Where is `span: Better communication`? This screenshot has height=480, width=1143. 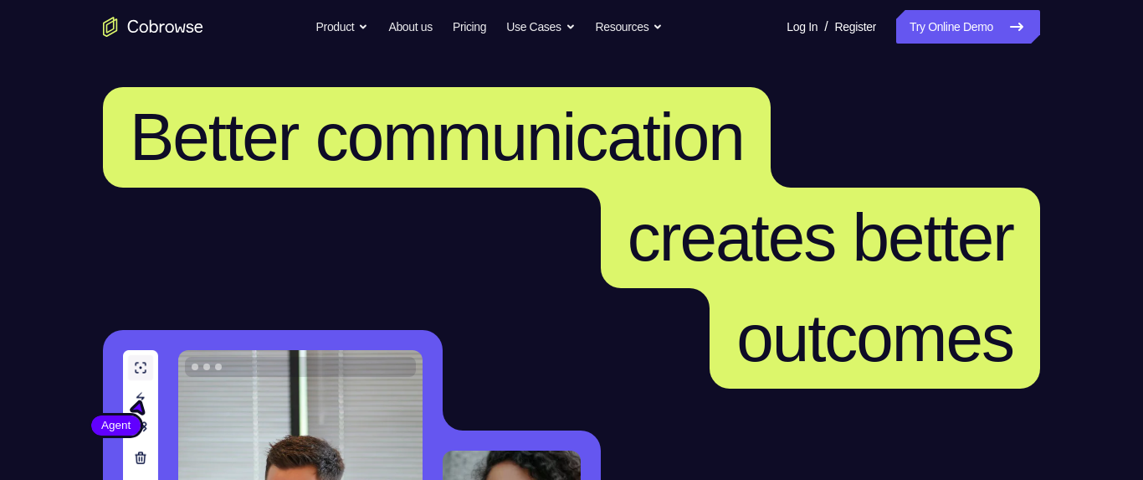 span: Better communication is located at coordinates (437, 136).